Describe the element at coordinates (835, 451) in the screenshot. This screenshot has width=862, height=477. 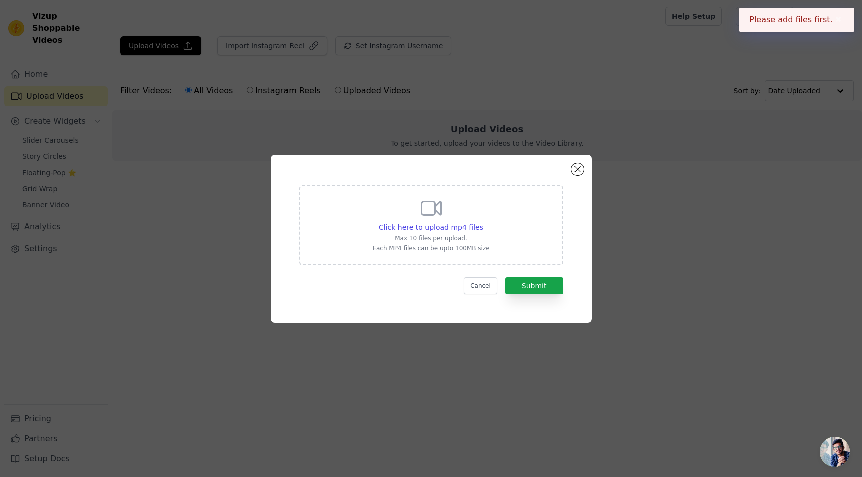
I see `div: Open chat` at that location.